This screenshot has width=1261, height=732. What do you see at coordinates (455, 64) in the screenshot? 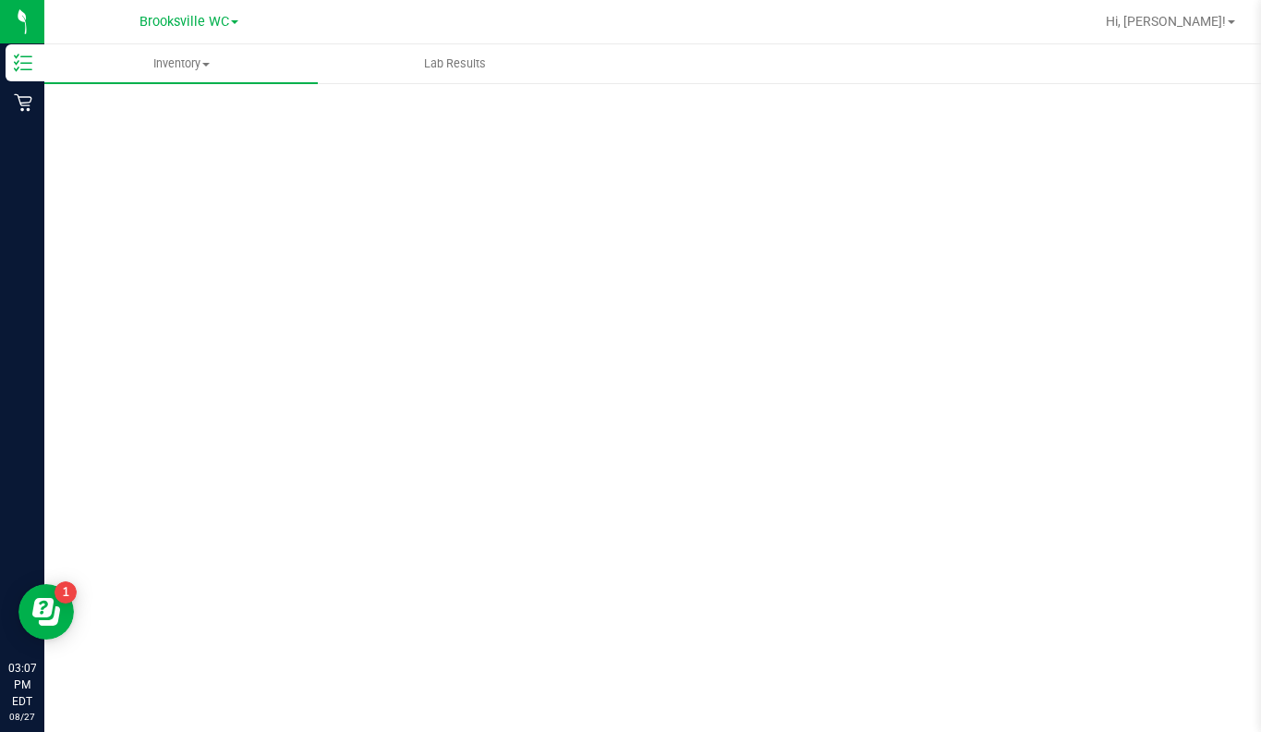
I see `a: Lab Results` at bounding box center [455, 64].